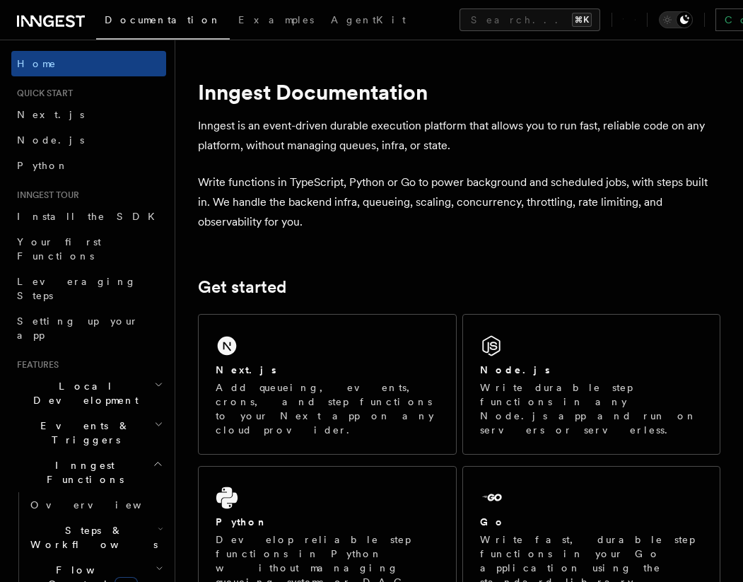  Describe the element at coordinates (163, 20) in the screenshot. I see `span: Documentation` at that location.